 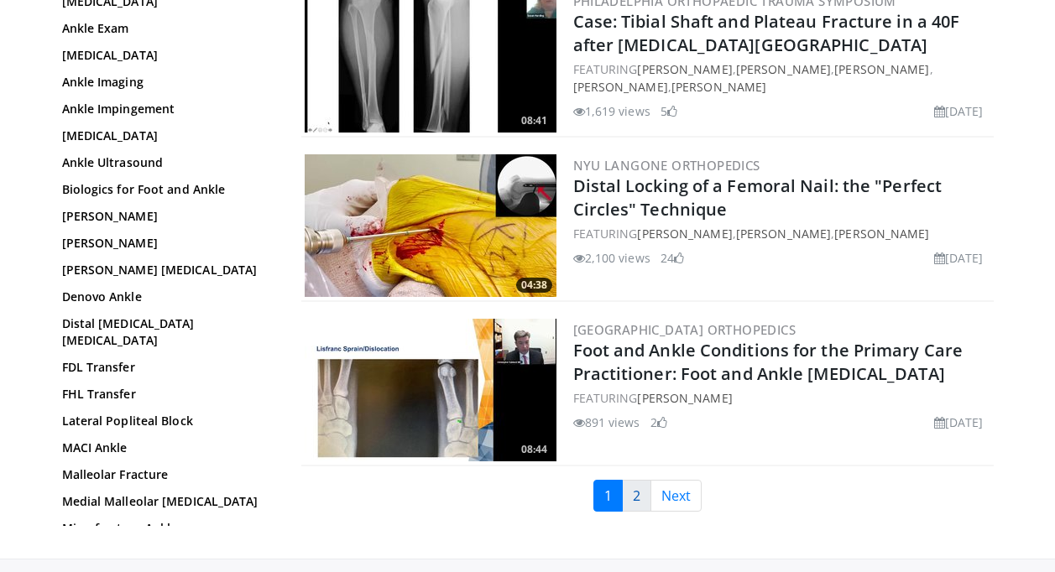 I want to click on a: 08:44, so click(x=431, y=390).